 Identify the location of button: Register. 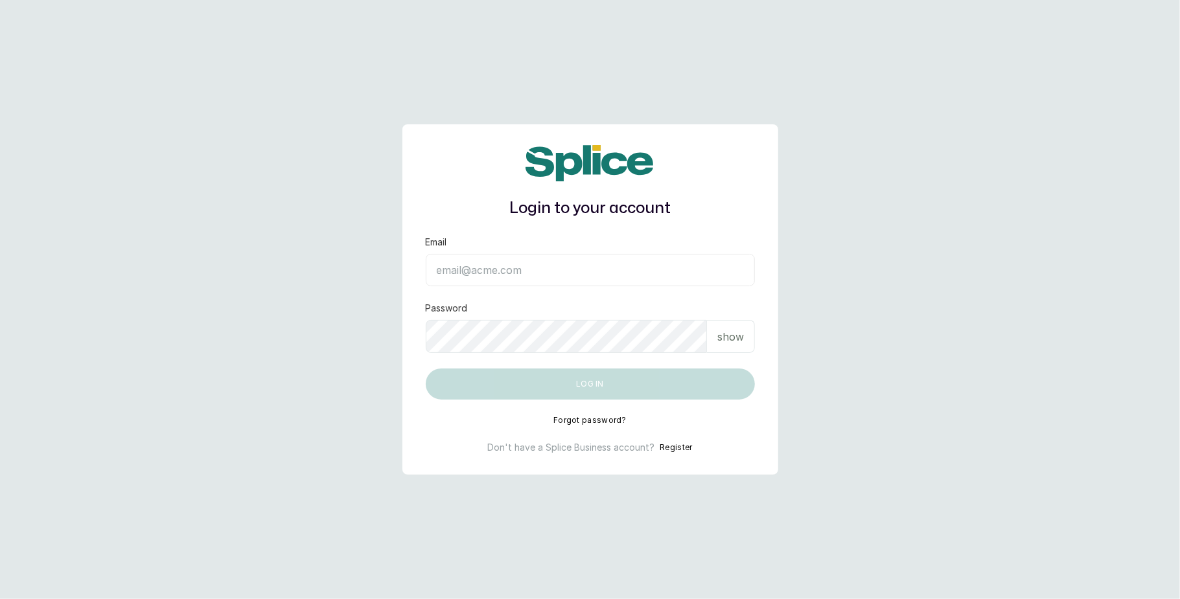
(676, 448).